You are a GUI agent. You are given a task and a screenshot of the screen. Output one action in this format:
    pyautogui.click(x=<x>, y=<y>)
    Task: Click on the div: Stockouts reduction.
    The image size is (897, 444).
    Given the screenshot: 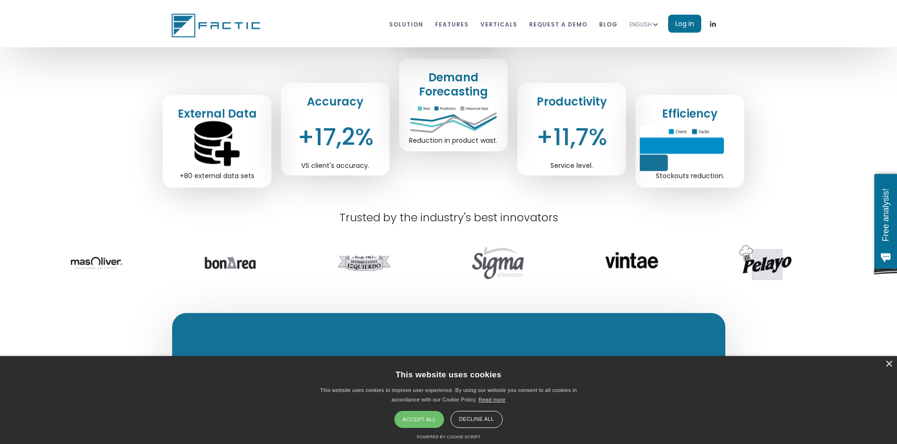 What is the action you would take?
    pyautogui.click(x=689, y=176)
    